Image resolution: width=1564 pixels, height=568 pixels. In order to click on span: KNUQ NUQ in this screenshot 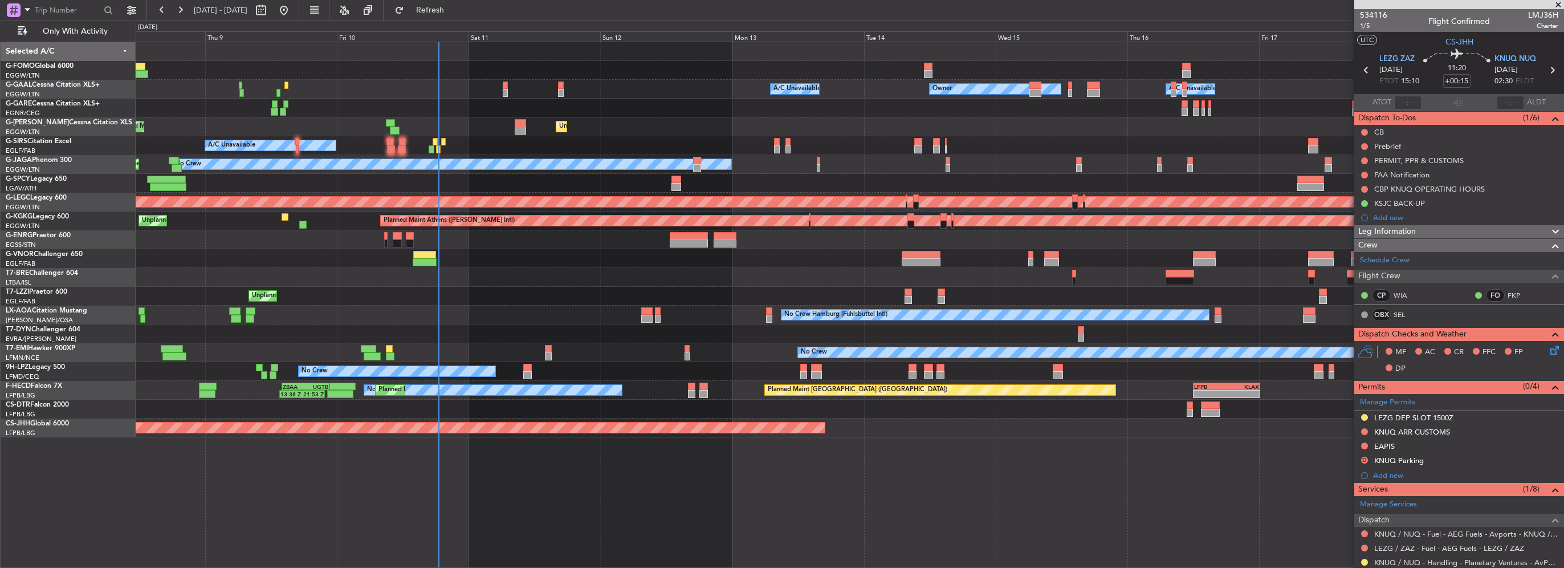, I will do `click(1515, 59)`.